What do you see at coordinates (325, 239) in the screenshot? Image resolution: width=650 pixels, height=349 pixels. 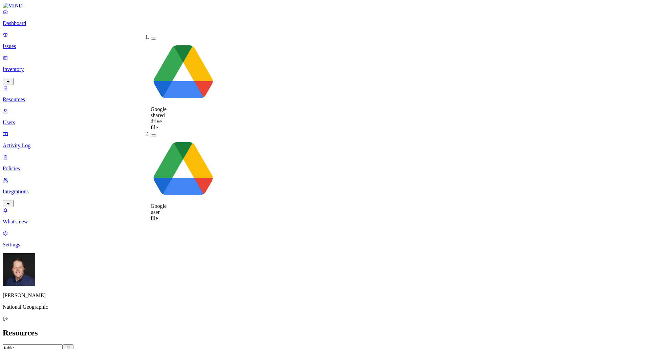 I see `a: Settings` at bounding box center [325, 239].